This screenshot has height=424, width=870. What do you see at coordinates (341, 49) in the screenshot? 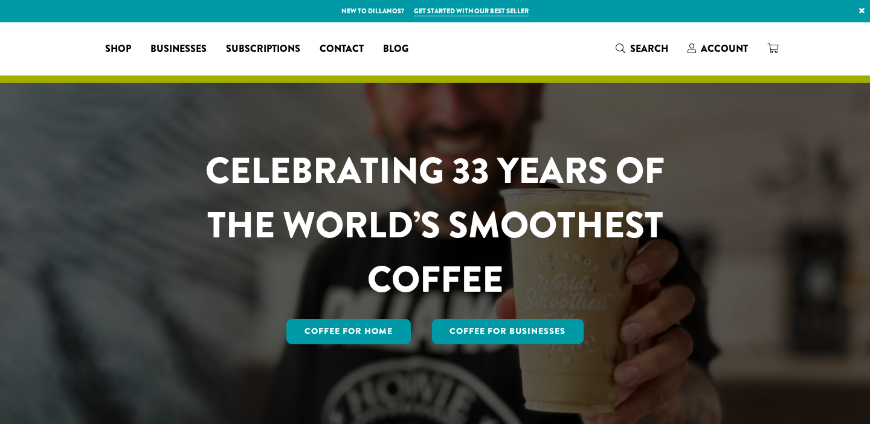
I see `span: Contact` at bounding box center [341, 49].